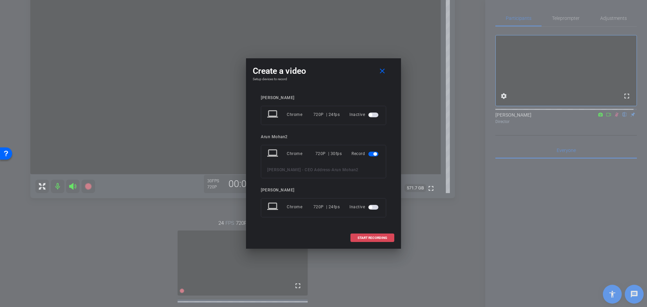  I want to click on h4: Setup devices to record, so click(324, 79).